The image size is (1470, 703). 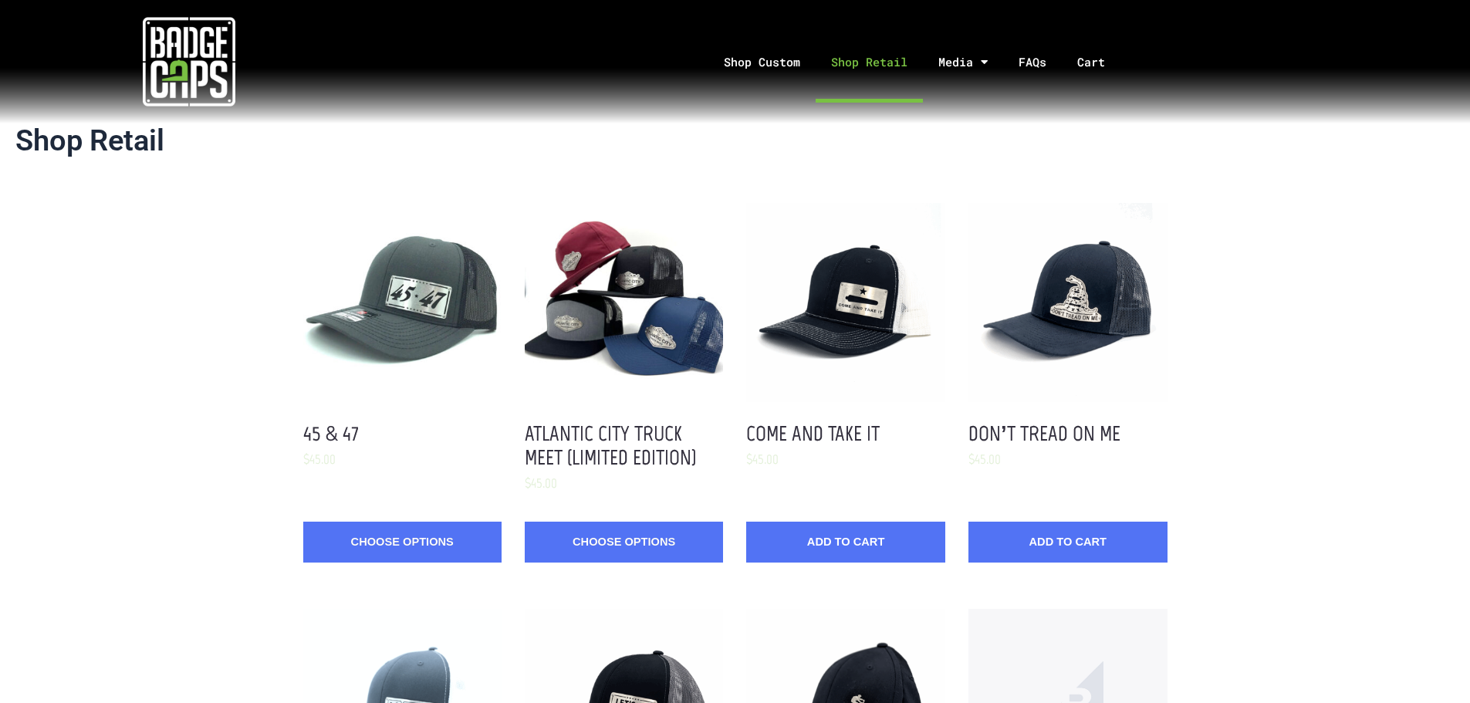 What do you see at coordinates (813, 433) in the screenshot?
I see `a: Come and Take It` at bounding box center [813, 433].